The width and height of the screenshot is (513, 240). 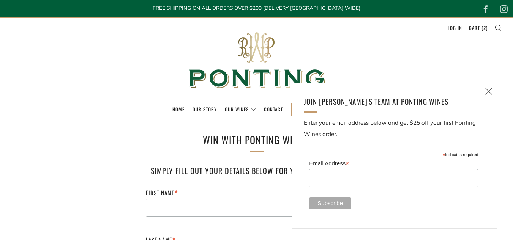 What do you see at coordinates (204, 109) in the screenshot?
I see `a: Our Story` at bounding box center [204, 109].